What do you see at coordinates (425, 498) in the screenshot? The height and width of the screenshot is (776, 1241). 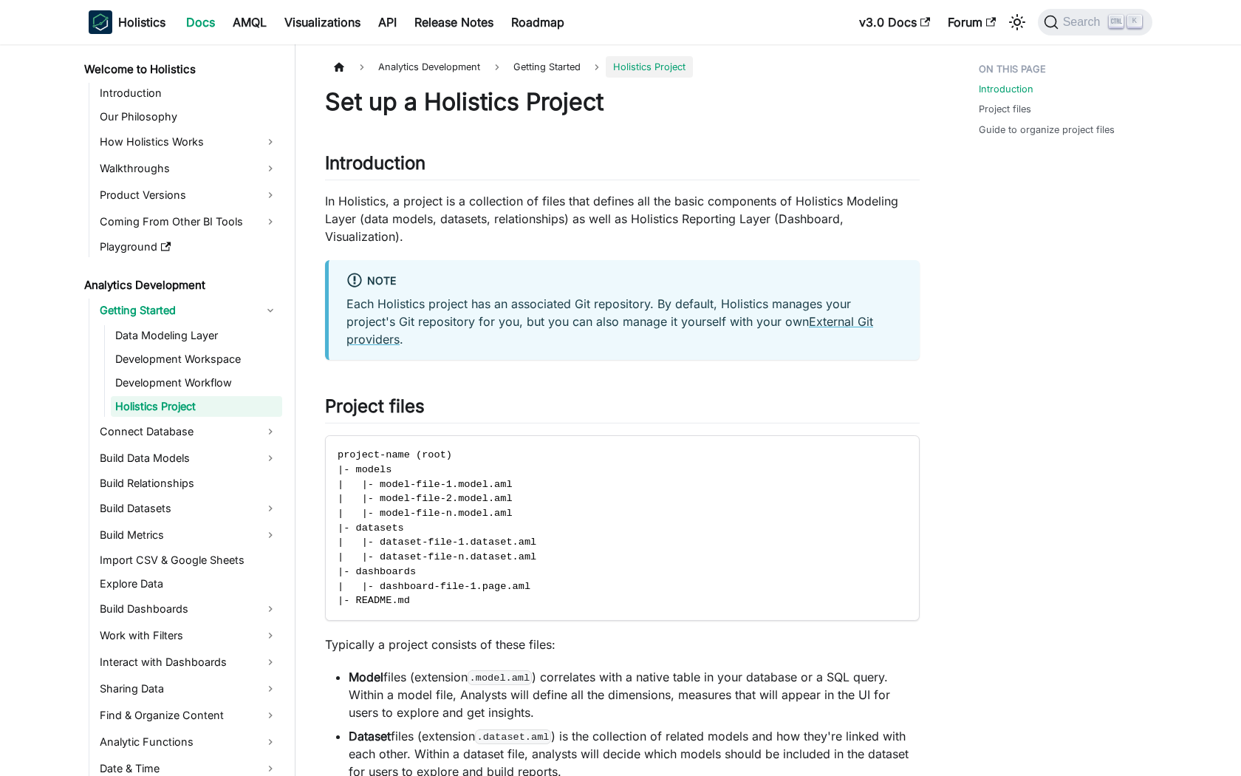 I see `span: | |- model-file-2.model.aml` at bounding box center [425, 498].